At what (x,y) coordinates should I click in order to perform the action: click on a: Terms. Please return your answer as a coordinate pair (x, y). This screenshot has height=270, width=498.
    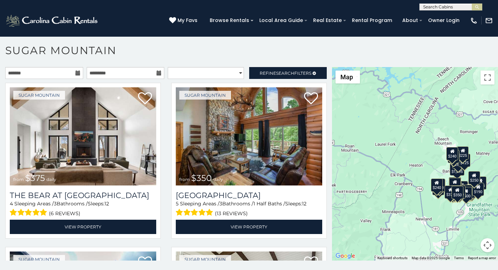
    Looking at the image, I should click on (459, 258).